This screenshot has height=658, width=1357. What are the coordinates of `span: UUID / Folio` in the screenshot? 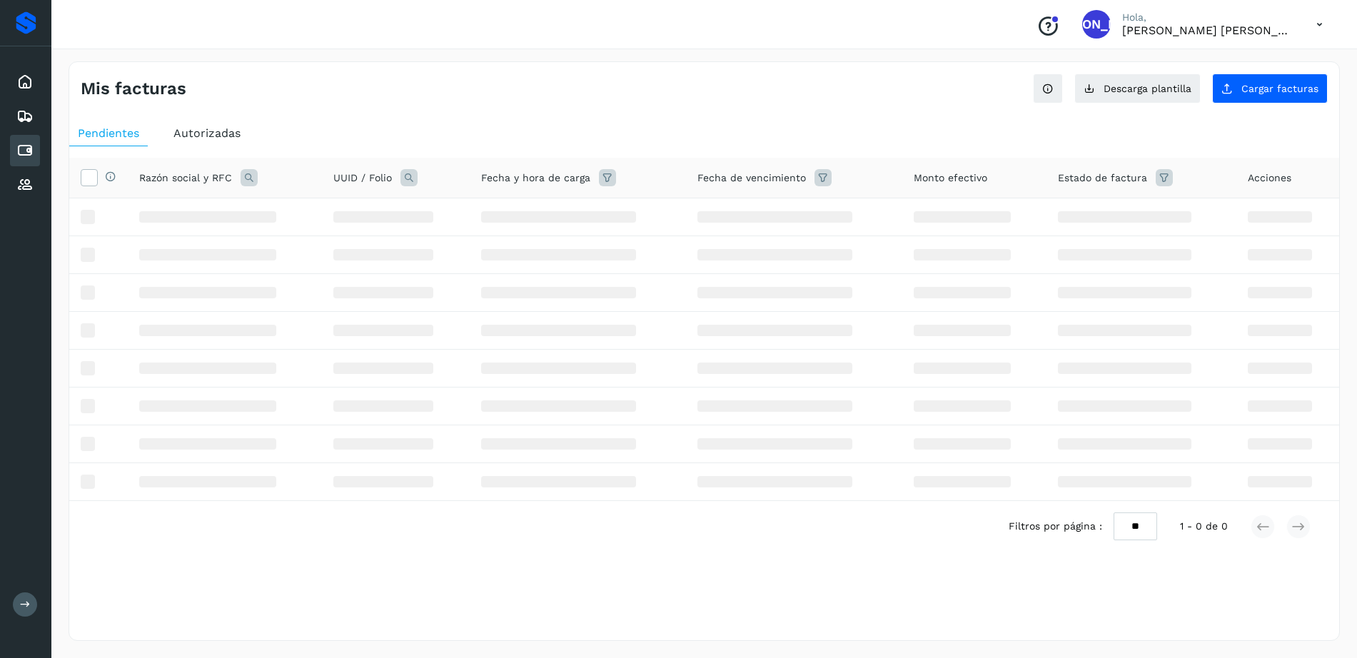 It's located at (363, 178).